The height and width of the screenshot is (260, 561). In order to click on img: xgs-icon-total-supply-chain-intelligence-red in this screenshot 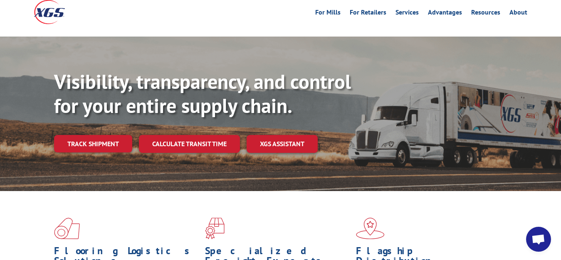, I will do `click(67, 229)`.